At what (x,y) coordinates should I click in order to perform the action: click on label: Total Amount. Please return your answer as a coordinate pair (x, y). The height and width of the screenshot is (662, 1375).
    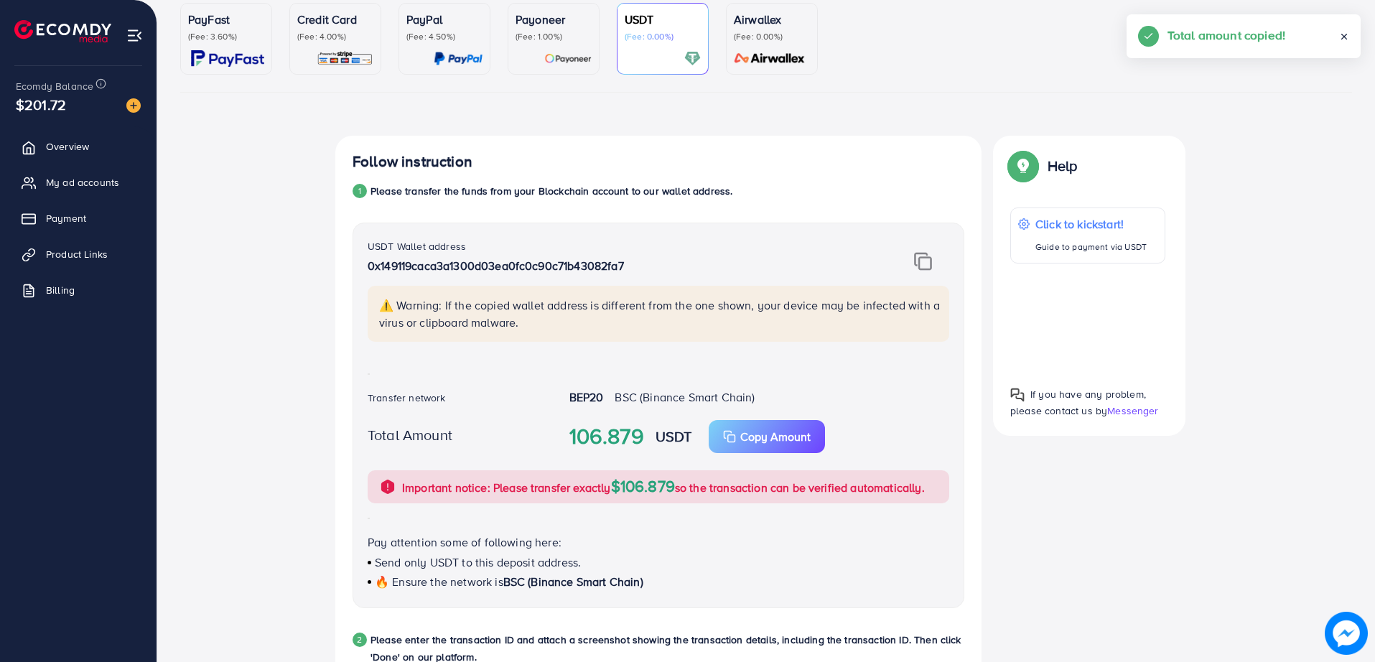
    Looking at the image, I should click on (410, 434).